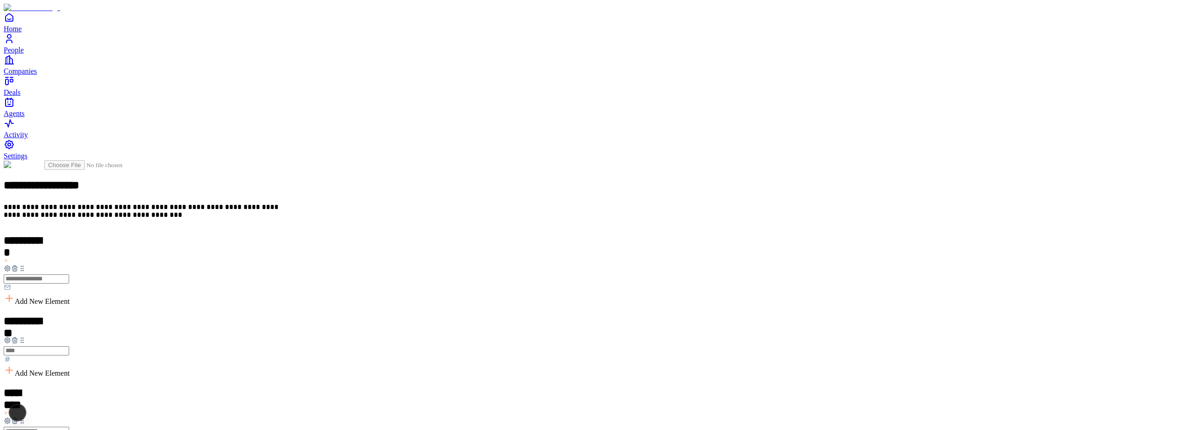 Image resolution: width=1180 pixels, height=430 pixels. Describe the element at coordinates (590, 86) in the screenshot. I see `a: Deals` at that location.